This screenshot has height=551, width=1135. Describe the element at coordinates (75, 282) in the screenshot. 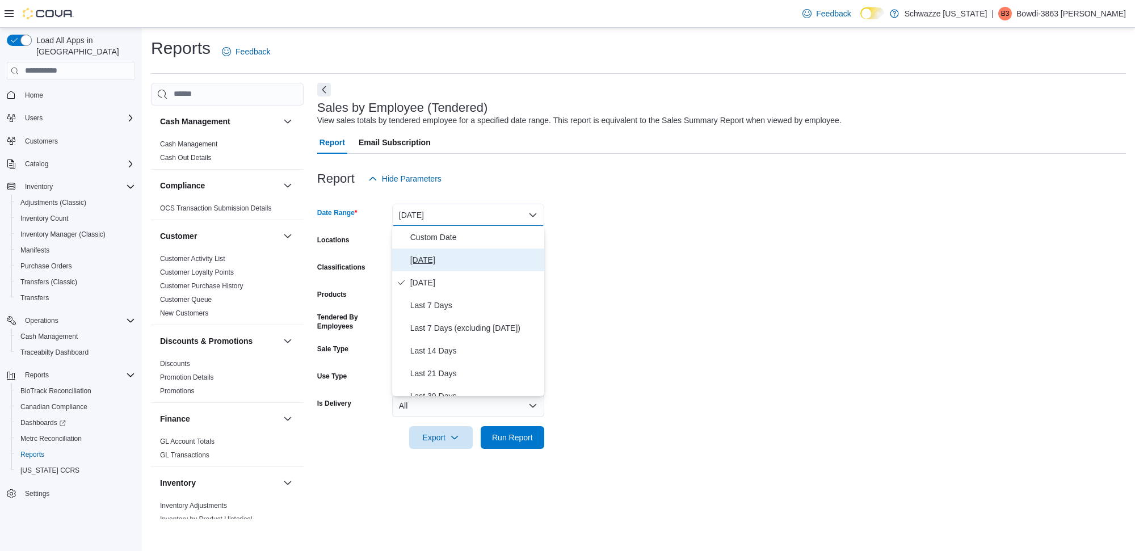

I see `span: Transfers (Classic)` at that location.